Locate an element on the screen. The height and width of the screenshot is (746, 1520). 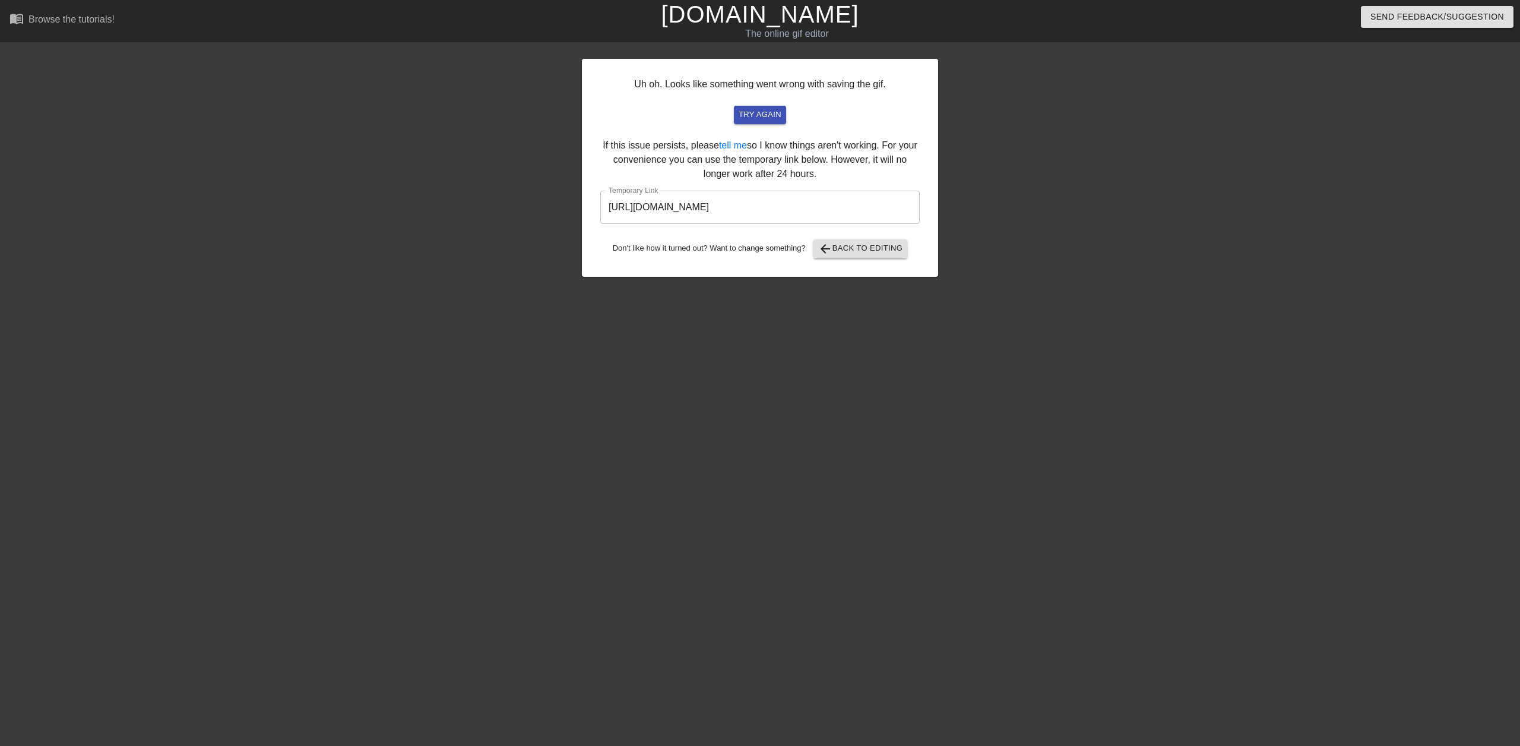
button: Send Feedback/Suggestion is located at coordinates (1437, 17).